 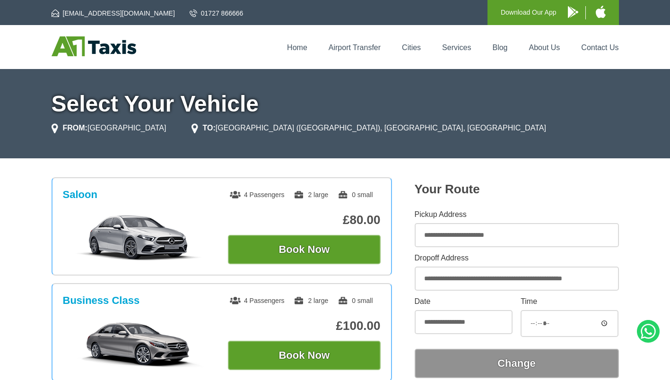 I want to click on img: A1 Taxis iPhone App, so click(x=600, y=12).